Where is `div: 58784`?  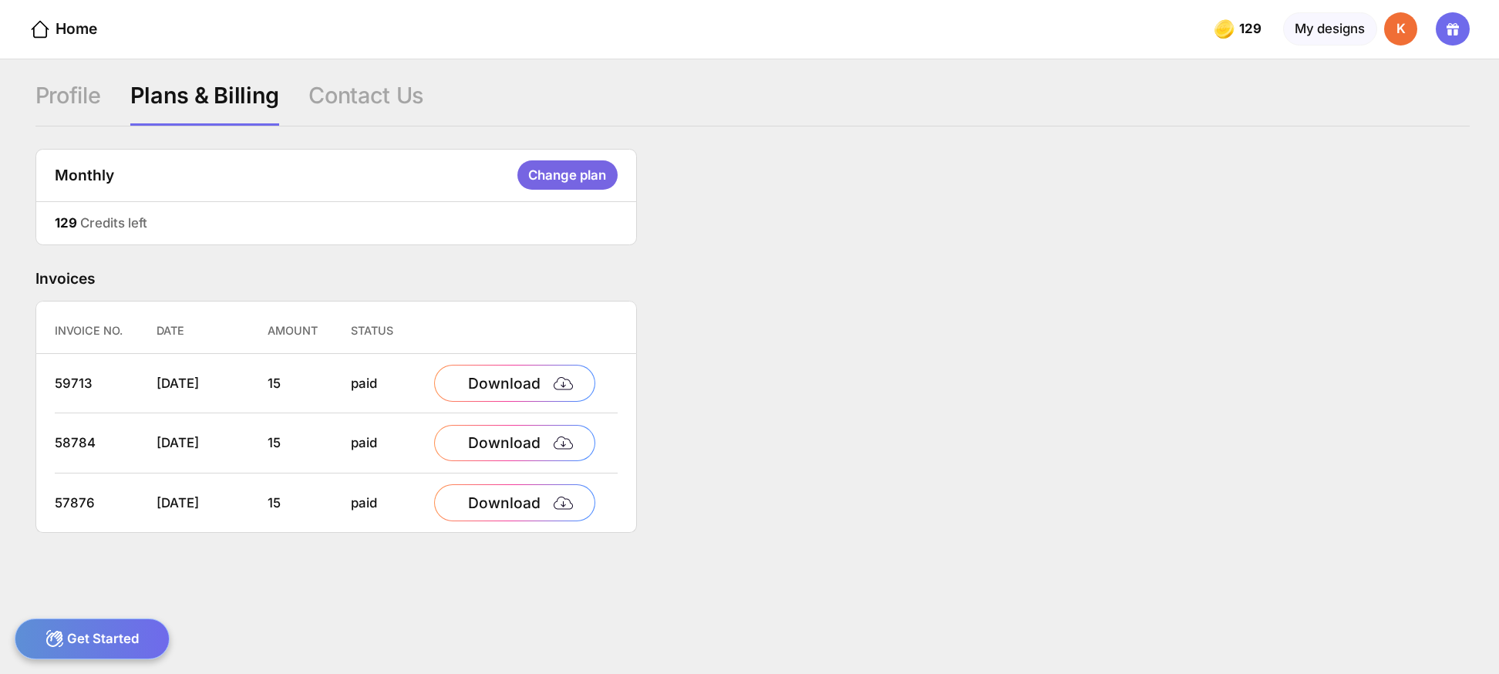
div: 58784 is located at coordinates (96, 442).